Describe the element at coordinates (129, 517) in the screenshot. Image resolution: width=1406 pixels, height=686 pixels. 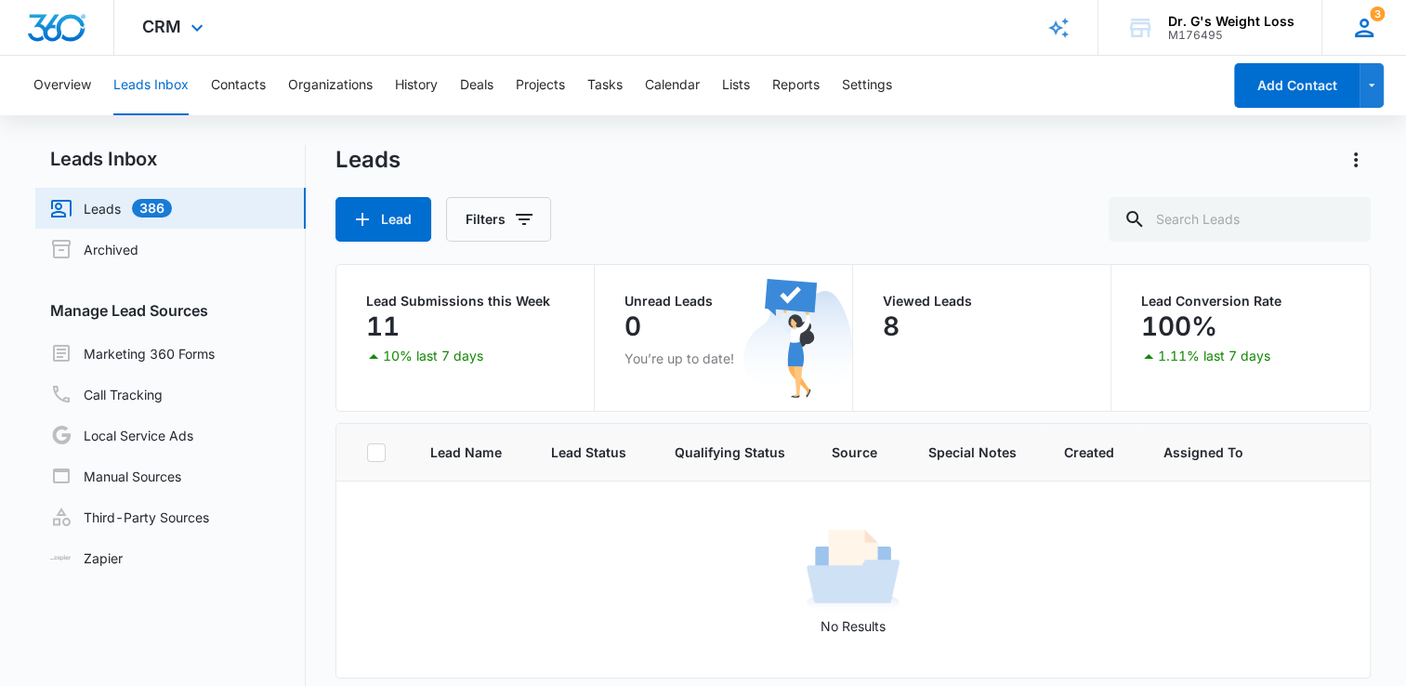
I see `a: Third-Party Sources` at that location.